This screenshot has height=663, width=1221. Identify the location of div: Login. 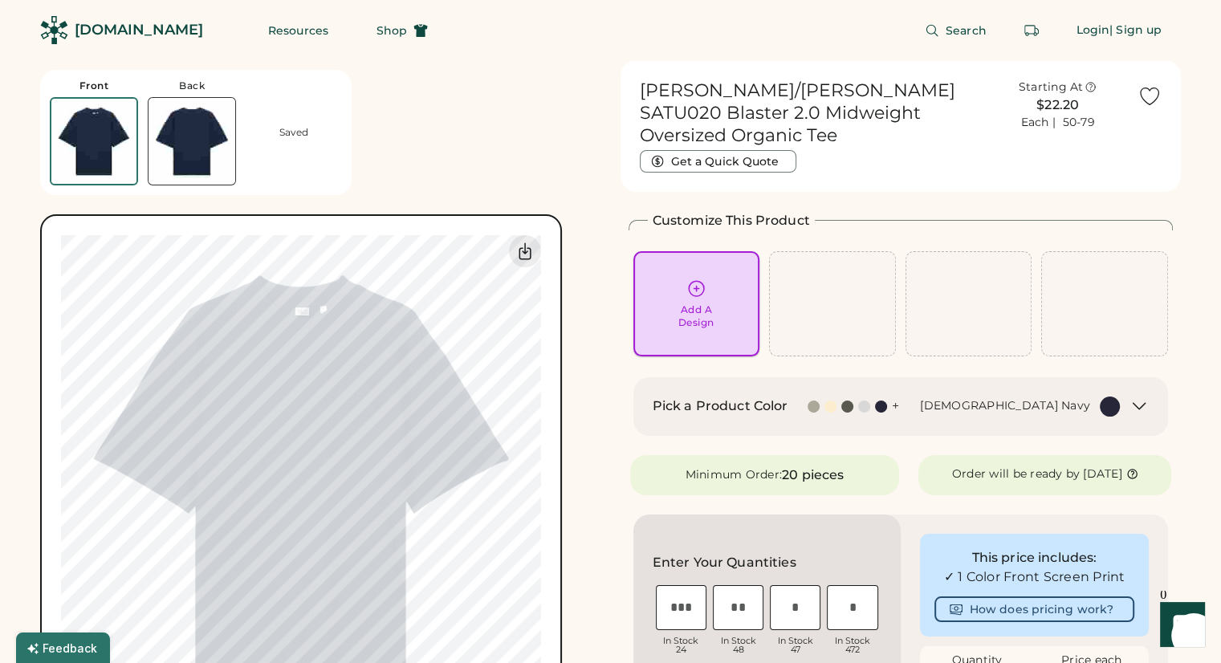
(1093, 31).